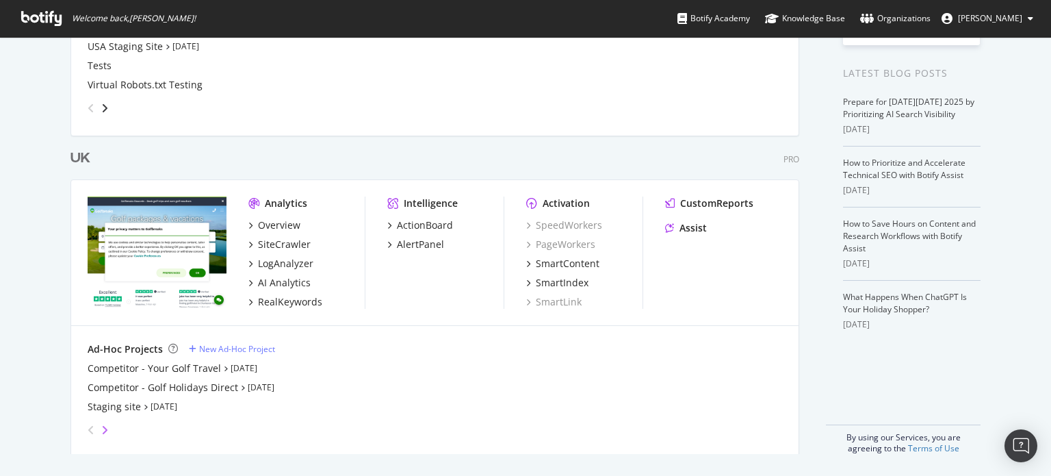 The width and height of the screenshot is (1051, 476). What do you see at coordinates (154, 368) in the screenshot?
I see `div: Competitor - Your Golf Travel` at bounding box center [154, 368].